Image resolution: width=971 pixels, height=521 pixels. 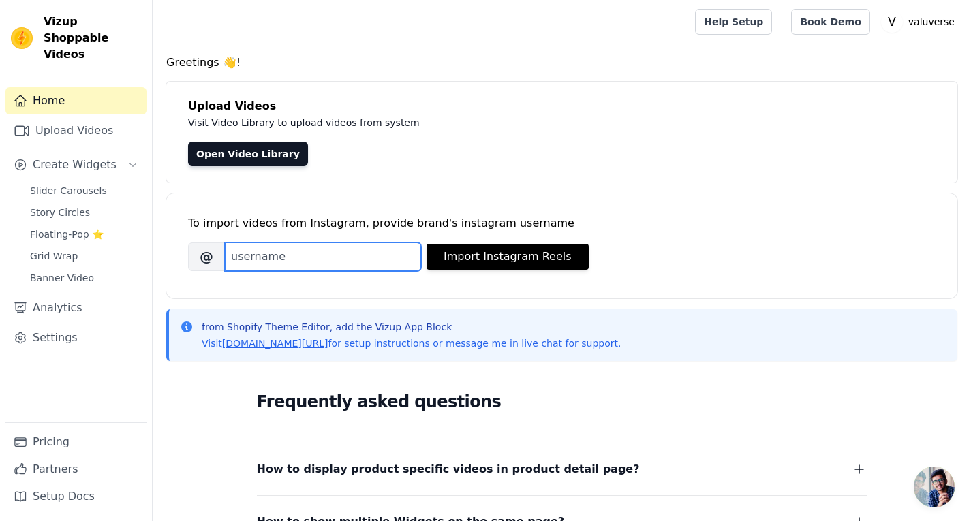 I want to click on a: Banner Video, so click(x=84, y=278).